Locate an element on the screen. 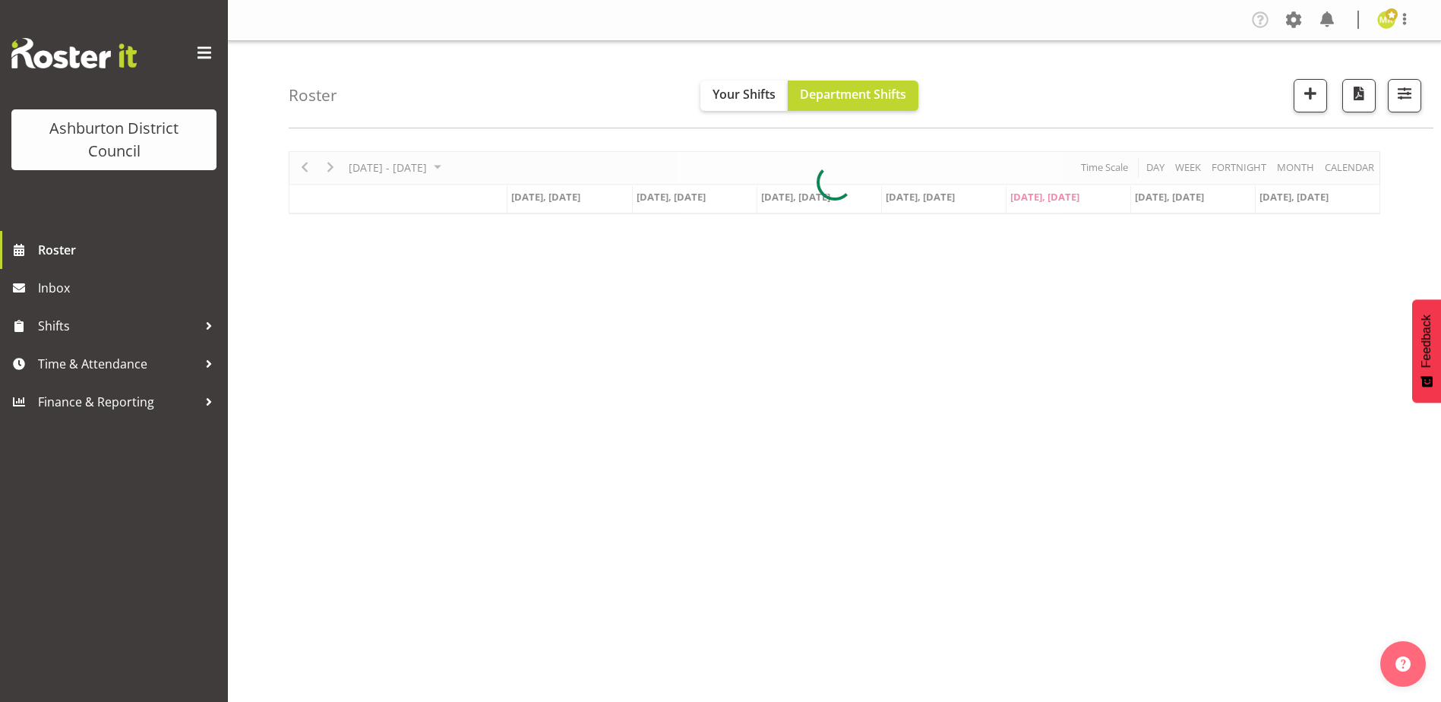  button: Feedback - Show survey is located at coordinates (1426, 351).